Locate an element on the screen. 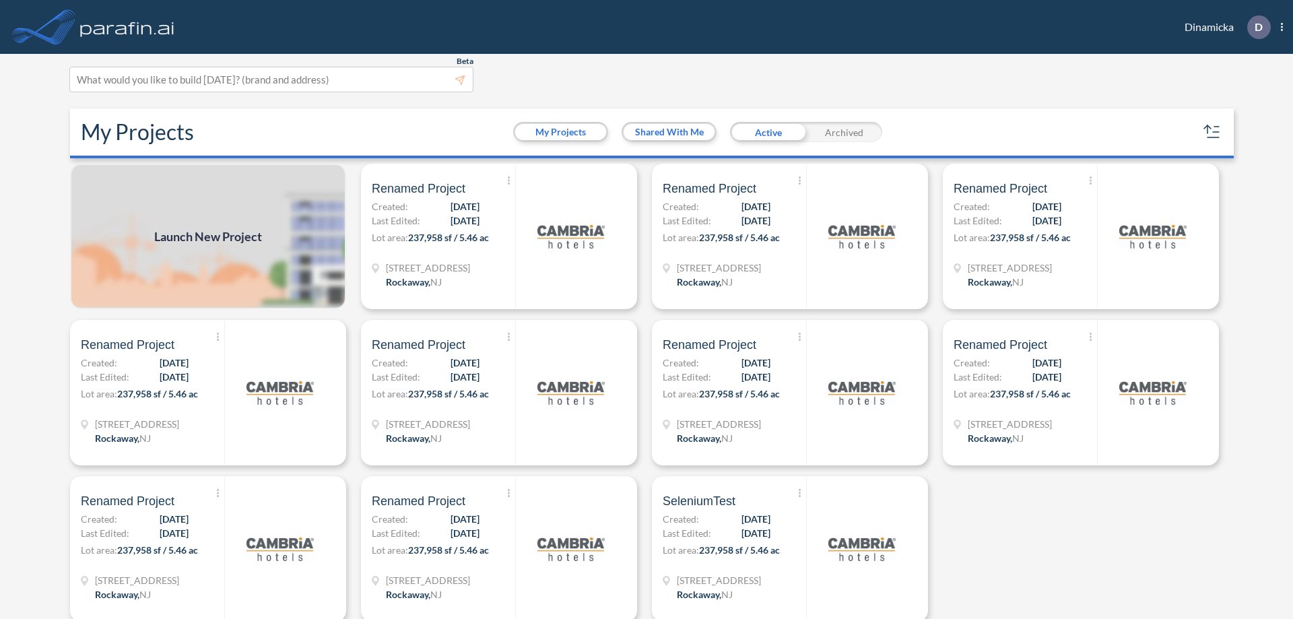  a: Launch New Project is located at coordinates (208, 236).